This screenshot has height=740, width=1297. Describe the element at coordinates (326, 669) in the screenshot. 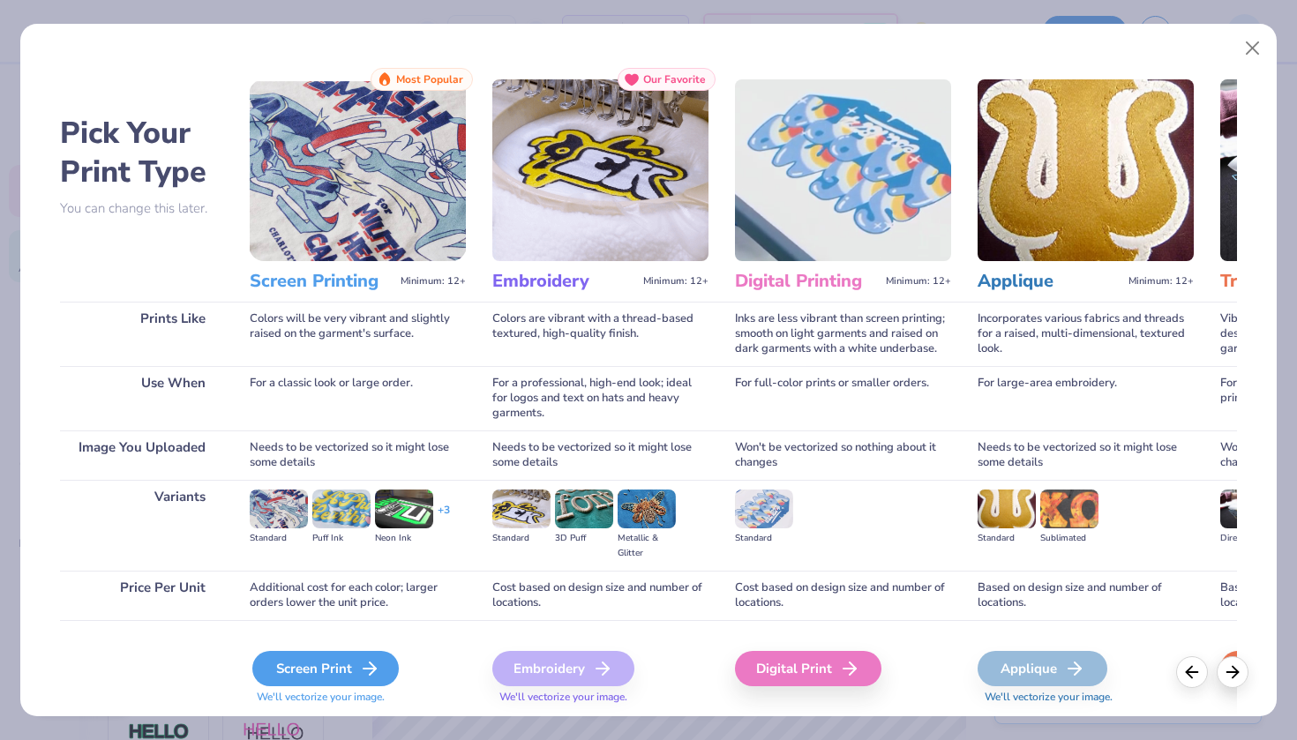

I see `div: Screen Print` at that location.